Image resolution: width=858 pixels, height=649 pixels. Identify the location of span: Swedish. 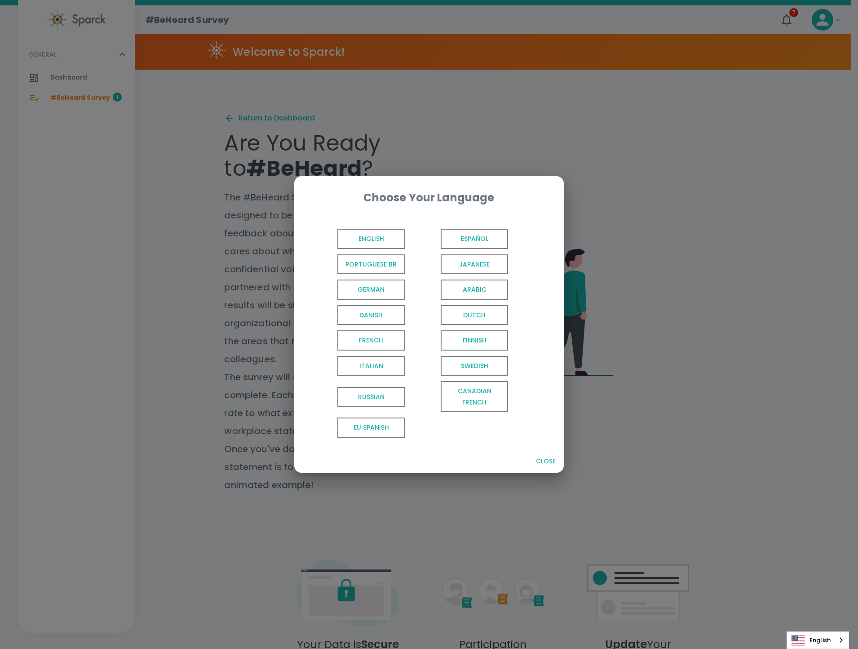
(474, 366).